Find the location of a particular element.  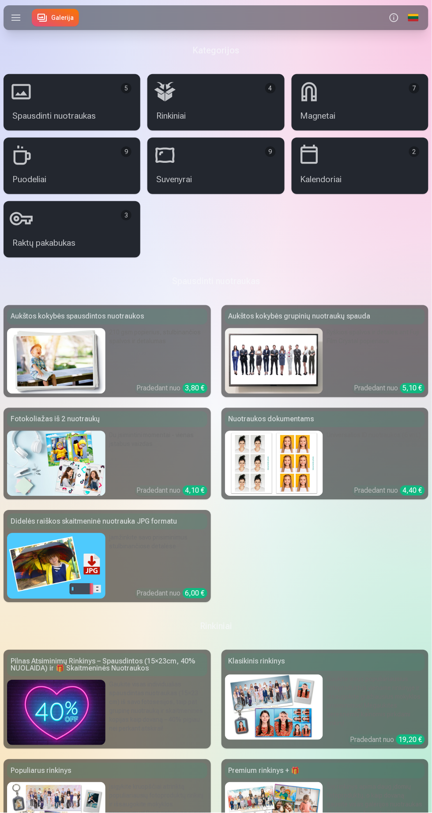

div: Du įsimintini momentai - vienas įstabus vaizdas is located at coordinates (158, 448).